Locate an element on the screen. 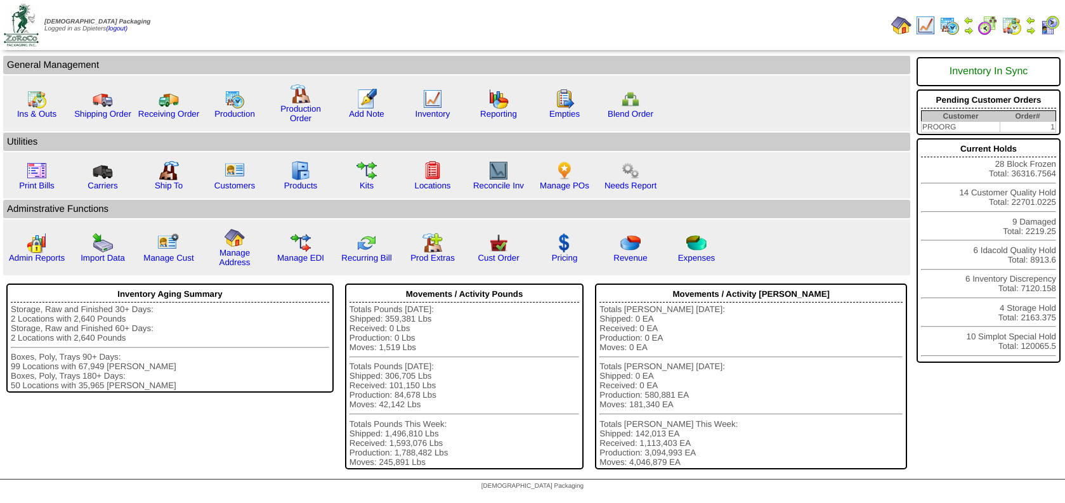 Image resolution: width=1065 pixels, height=503 pixels. a: Ship To is located at coordinates (169, 185).